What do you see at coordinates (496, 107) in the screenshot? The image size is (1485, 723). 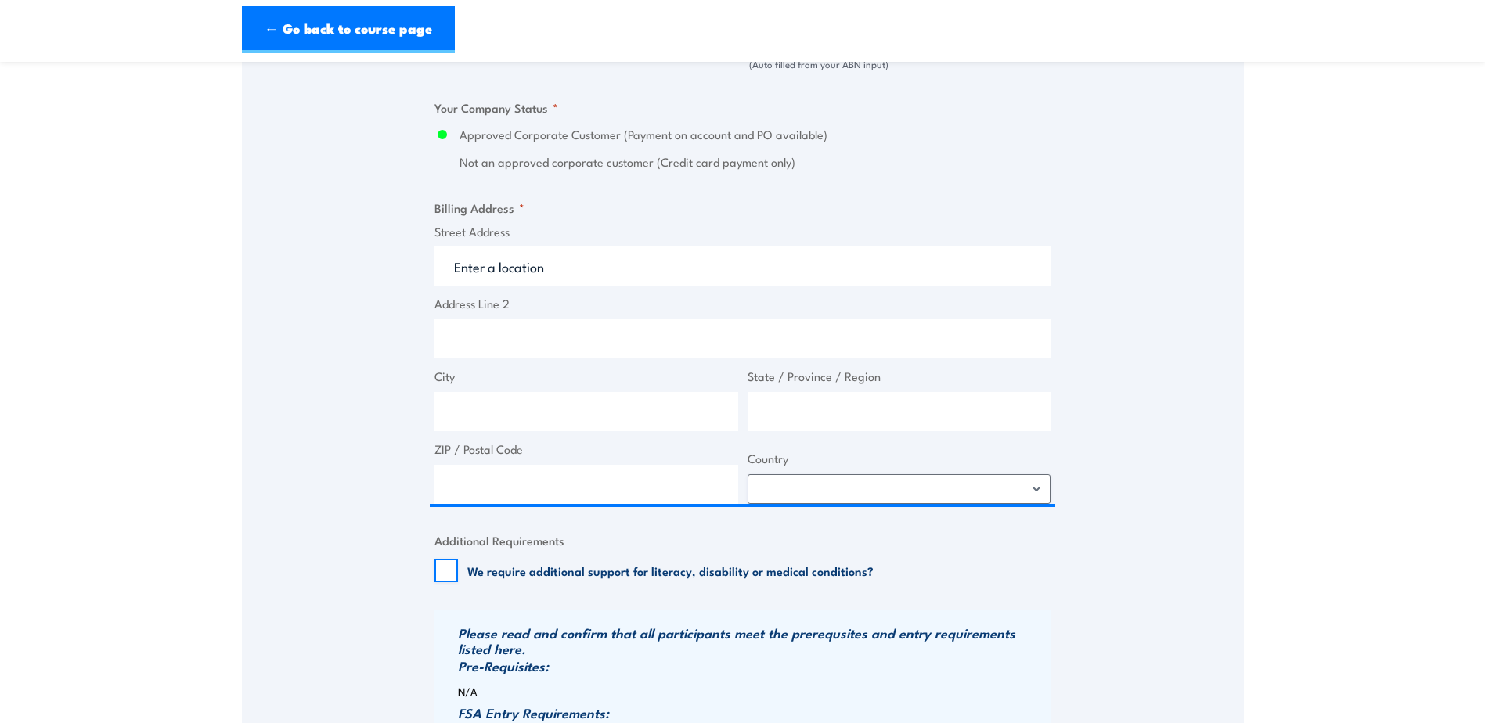 I see `legend: Your Company Status` at bounding box center [496, 107].